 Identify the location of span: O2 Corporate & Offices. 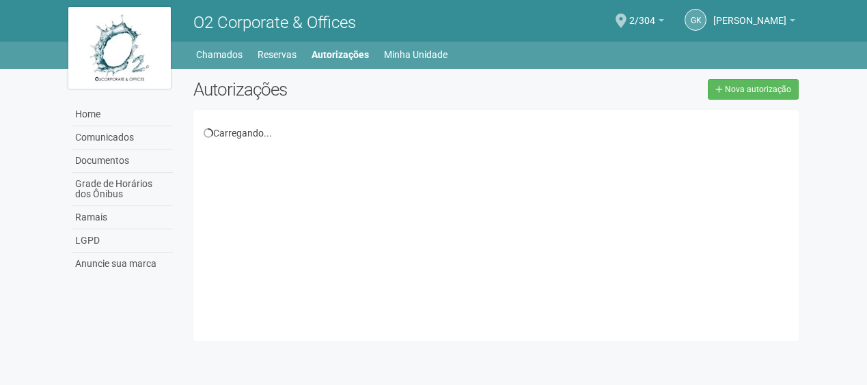
(275, 23).